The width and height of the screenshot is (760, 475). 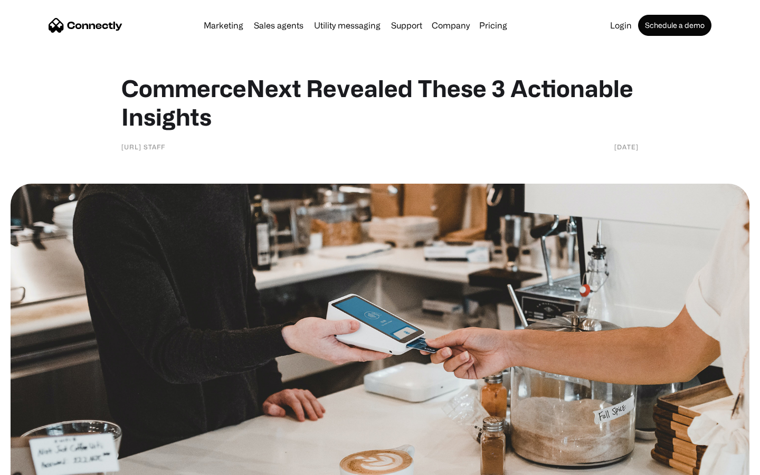 I want to click on a: Support, so click(x=406, y=25).